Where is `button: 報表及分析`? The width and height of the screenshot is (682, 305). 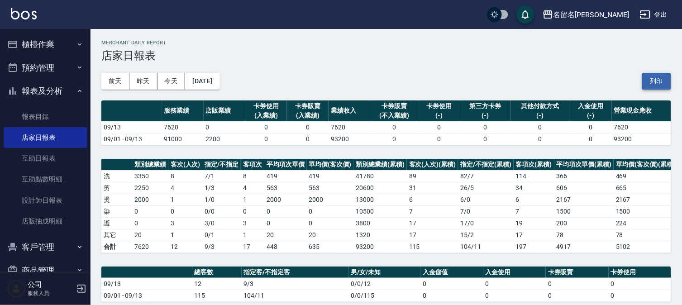 button: 報表及分析 is located at coordinates (45, 91).